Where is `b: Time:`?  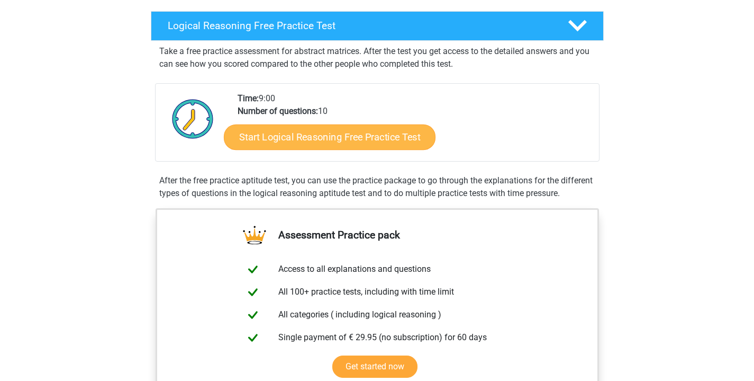
b: Time: is located at coordinates (248, 98).